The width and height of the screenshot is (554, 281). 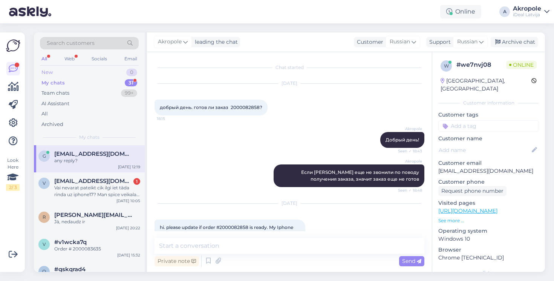 I want to click on div: AI Assistant, so click(x=55, y=104).